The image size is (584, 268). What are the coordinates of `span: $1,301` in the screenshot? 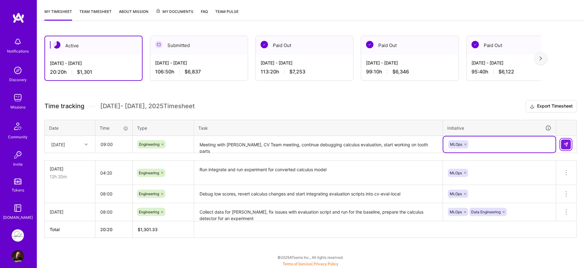 It's located at (85, 72).